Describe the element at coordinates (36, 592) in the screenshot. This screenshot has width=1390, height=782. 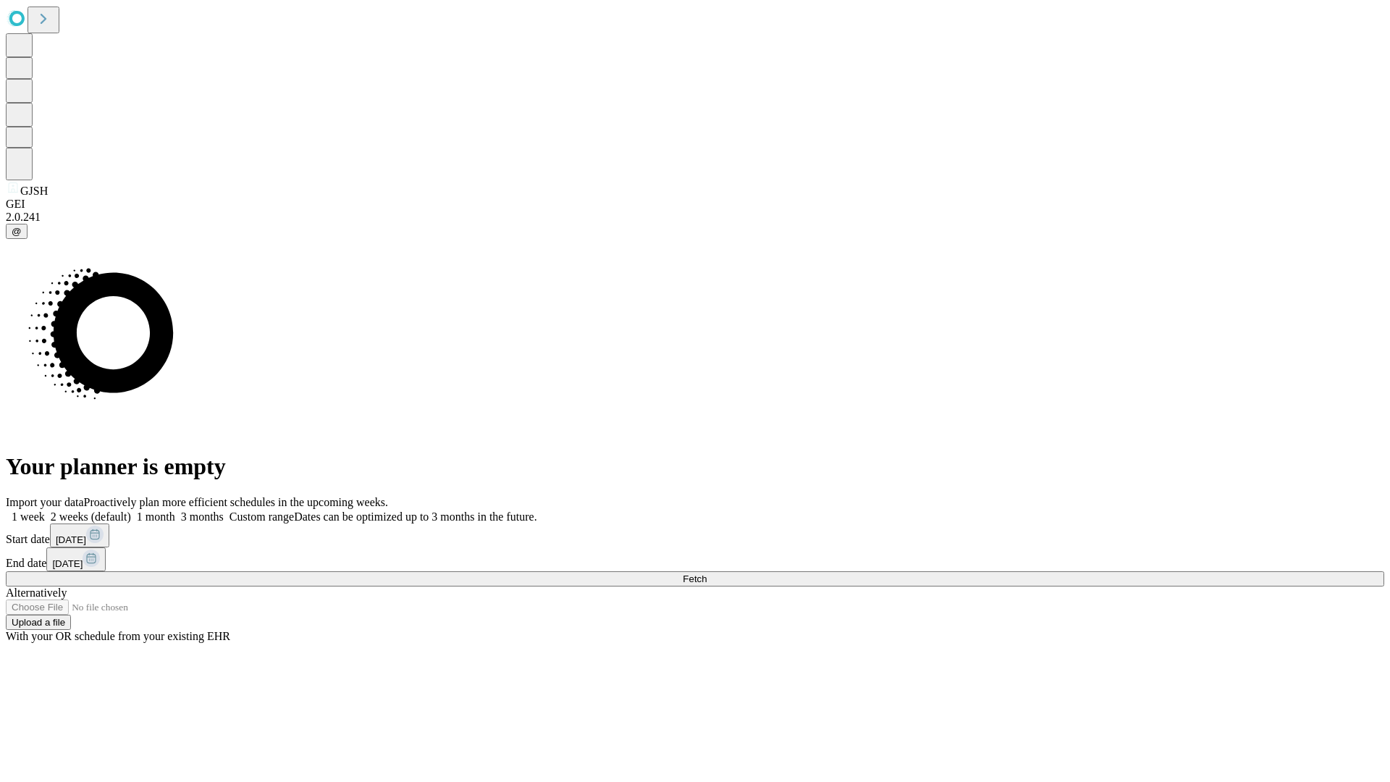
I see `span: Alternatively` at that location.